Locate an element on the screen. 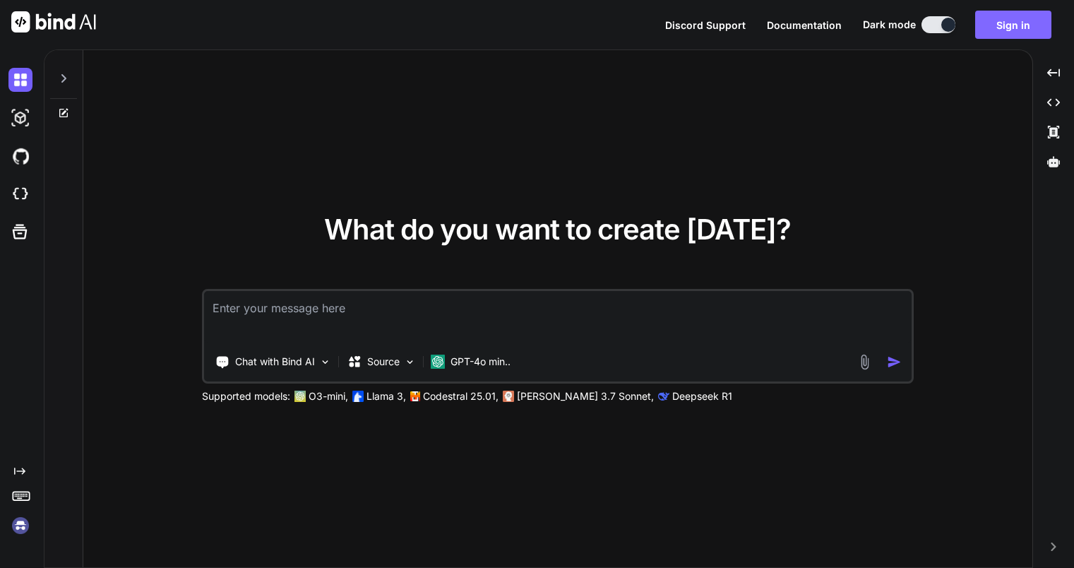  button: Sign in is located at coordinates (1013, 25).